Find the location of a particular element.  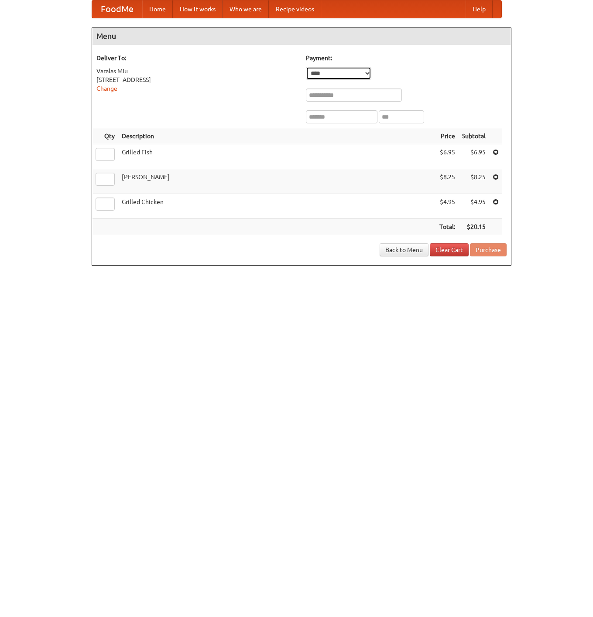

td: Grilled Fish is located at coordinates (277, 157).